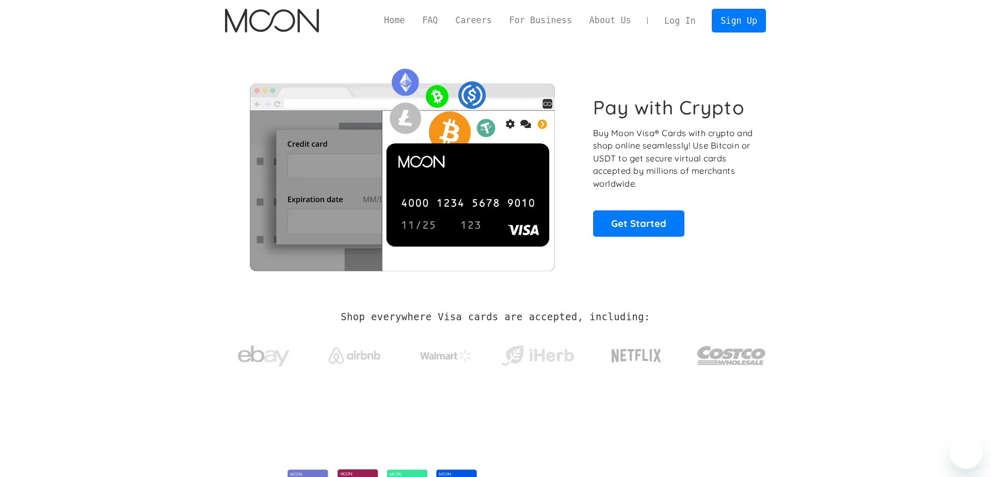 Image resolution: width=991 pixels, height=477 pixels. I want to click on a: Log In, so click(680, 21).